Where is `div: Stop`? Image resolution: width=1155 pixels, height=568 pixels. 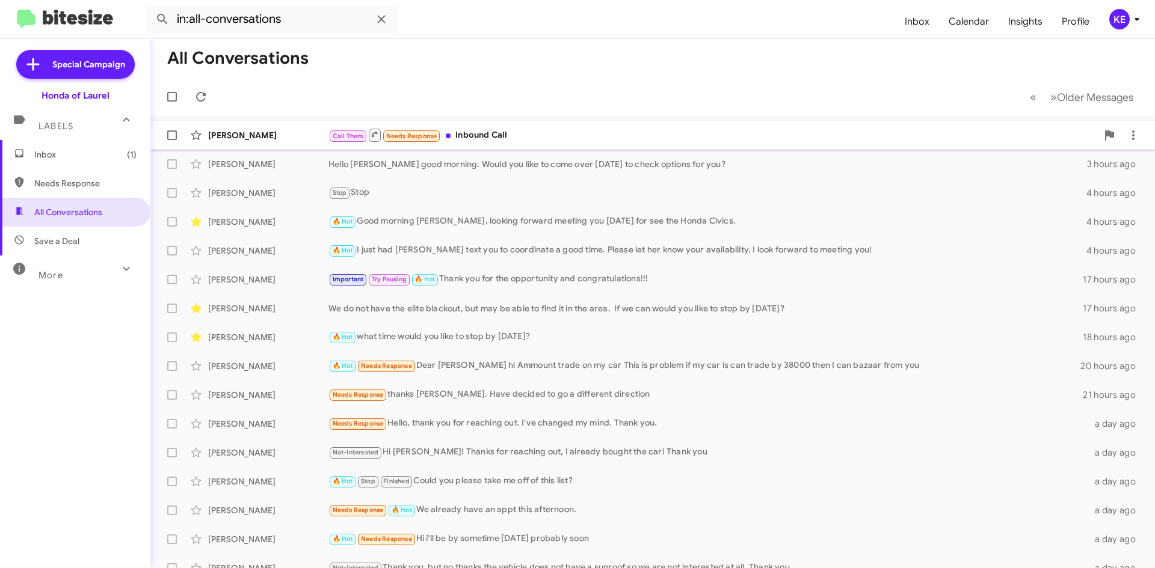 div: Stop is located at coordinates (707, 192).